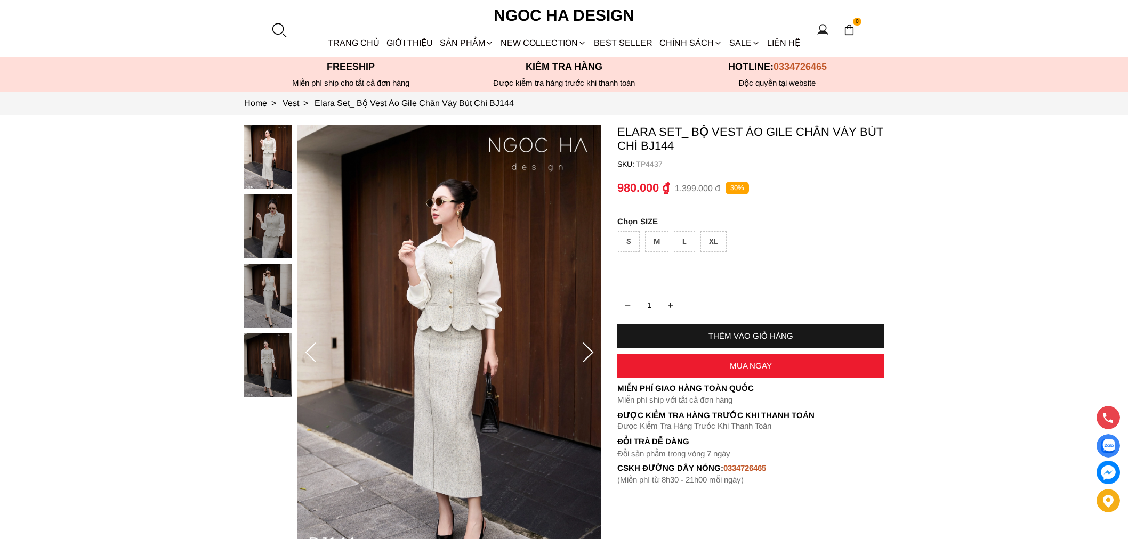  Describe the element at coordinates (760, 164) in the screenshot. I see `p: TP4437` at that location.